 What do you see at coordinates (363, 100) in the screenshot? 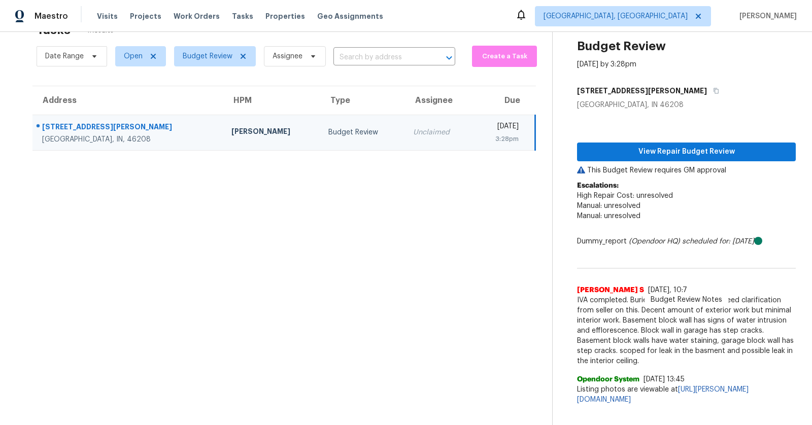
I see `th: Type` at bounding box center [363, 100].